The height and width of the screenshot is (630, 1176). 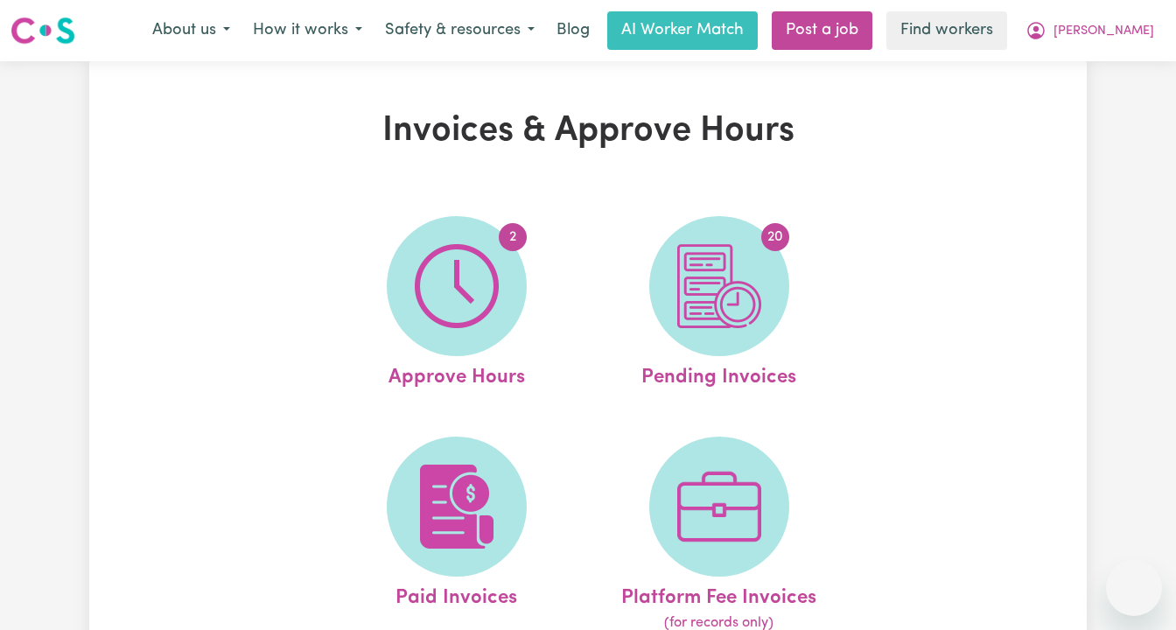 I want to click on a: Pending Invoices, so click(x=719, y=305).